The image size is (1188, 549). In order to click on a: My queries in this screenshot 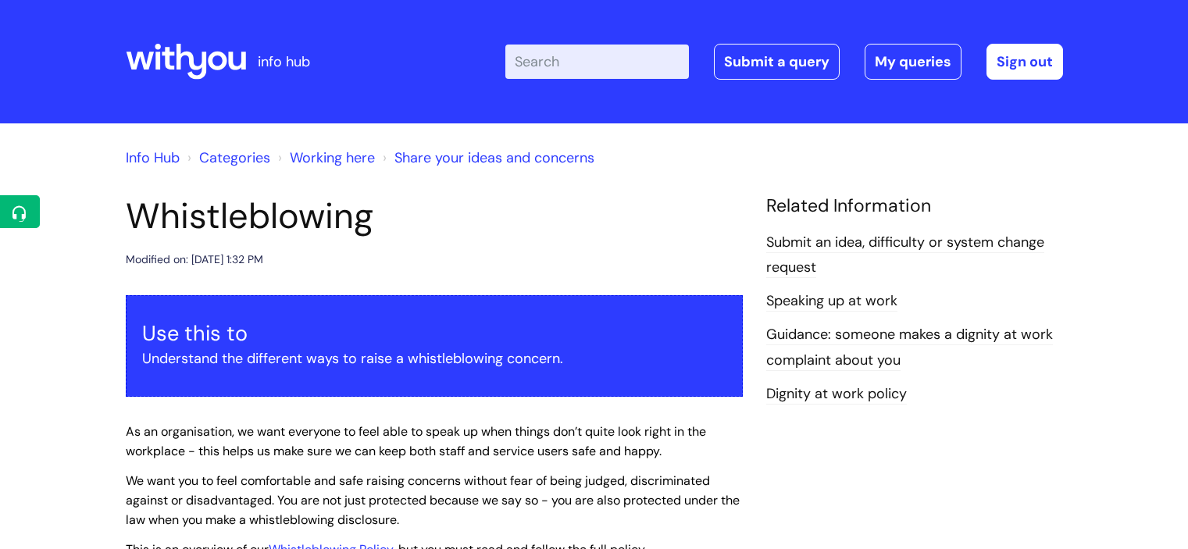, I will do `click(913, 62)`.